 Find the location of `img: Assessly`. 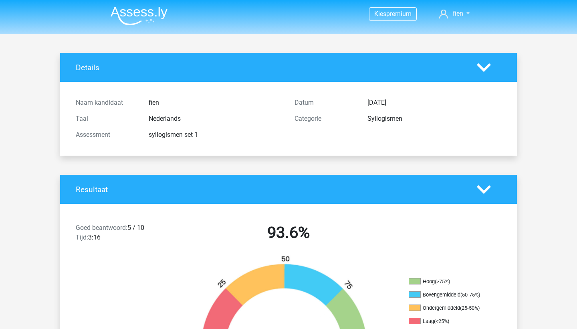

img: Assessly is located at coordinates (139, 16).